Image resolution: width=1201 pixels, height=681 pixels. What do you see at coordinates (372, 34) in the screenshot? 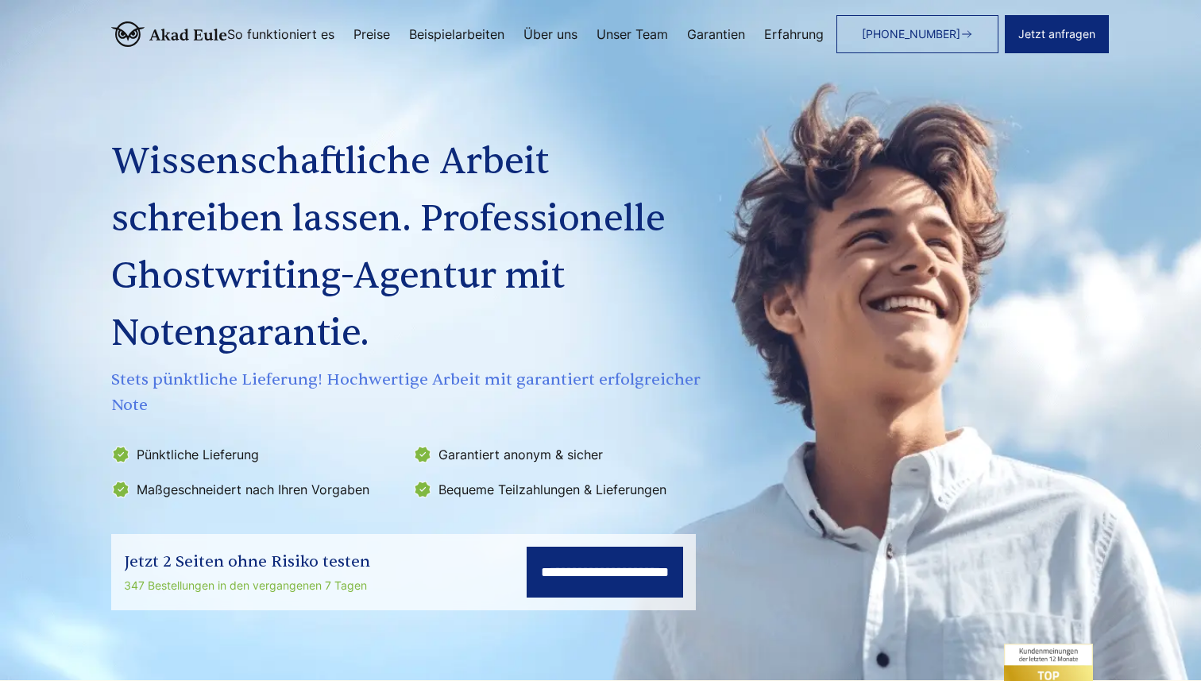
I see `a: Preise` at bounding box center [372, 34].